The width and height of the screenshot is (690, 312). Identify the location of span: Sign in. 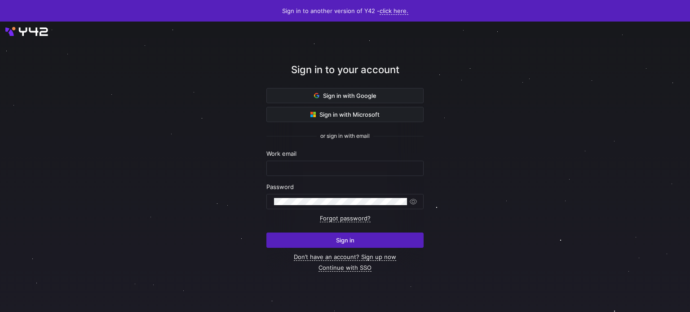
(345, 240).